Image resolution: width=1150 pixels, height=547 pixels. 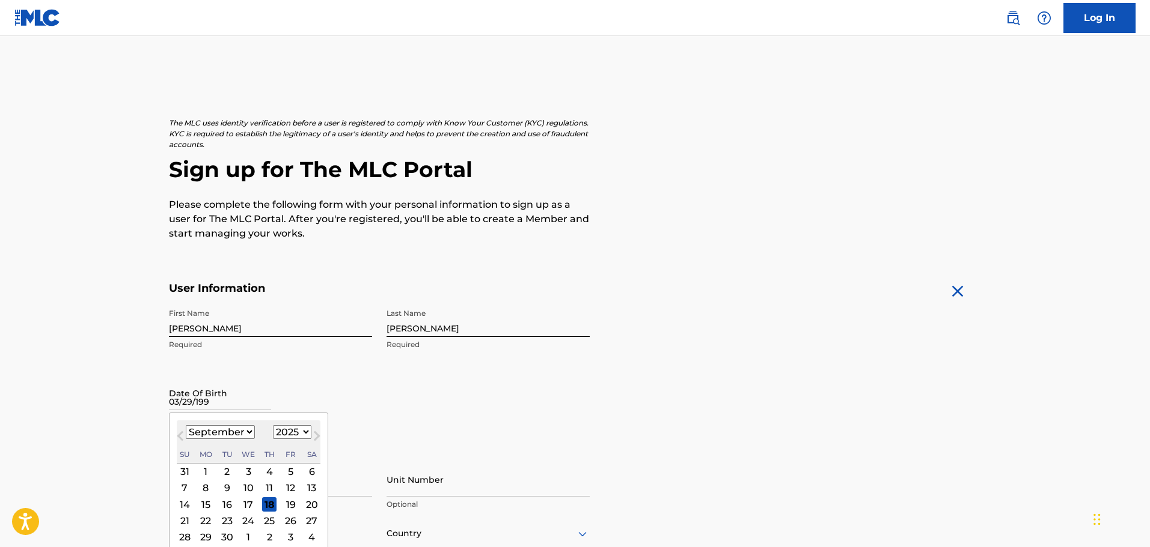 What do you see at coordinates (269, 455) in the screenshot?
I see `div: Thursday` at bounding box center [269, 455].